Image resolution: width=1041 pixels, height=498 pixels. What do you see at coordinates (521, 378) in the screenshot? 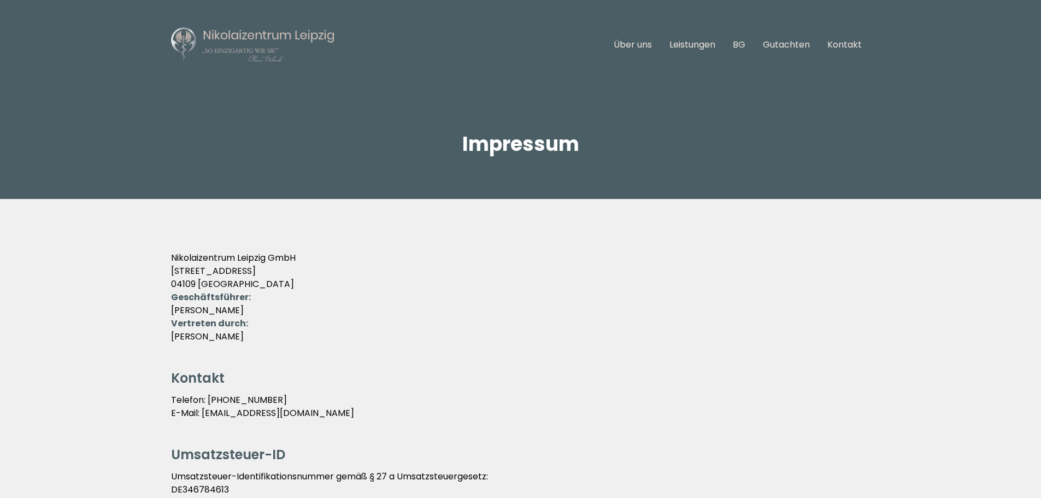
I see `h2: Kontakt` at bounding box center [521, 378].